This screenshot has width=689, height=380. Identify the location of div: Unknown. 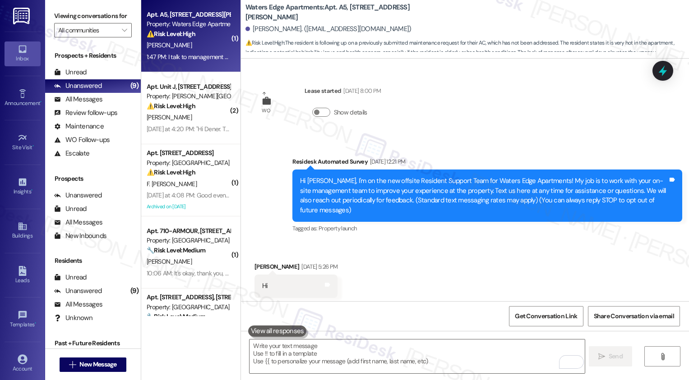
(73, 318).